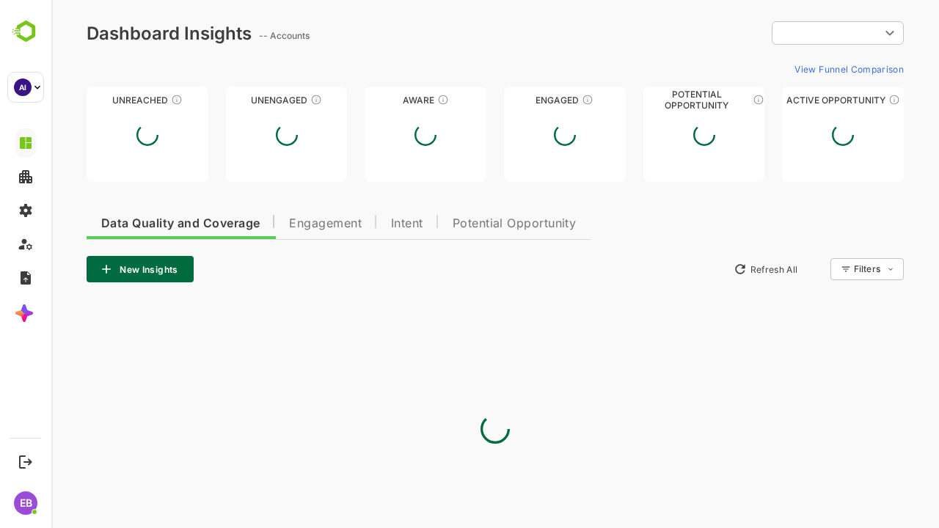 The image size is (939, 528). What do you see at coordinates (23, 87) in the screenshot?
I see `div: AI` at bounding box center [23, 87].